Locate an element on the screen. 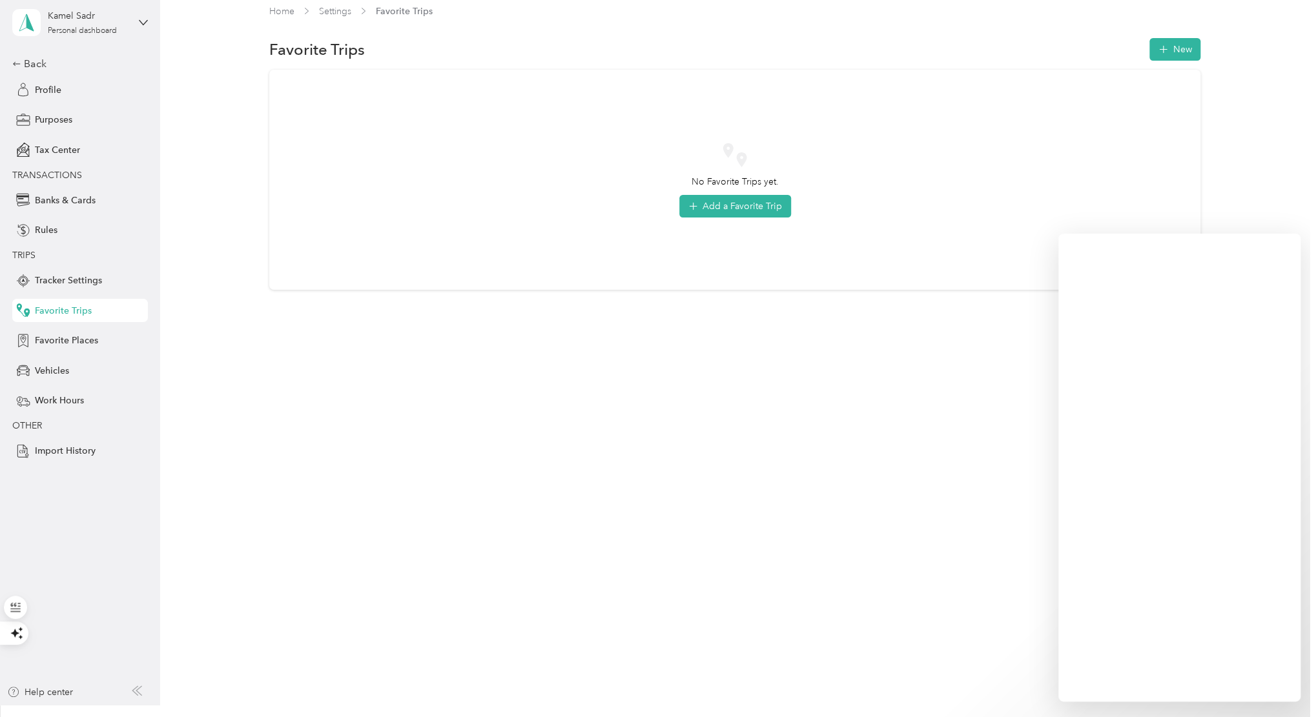  span: Vehicles is located at coordinates (52, 371).